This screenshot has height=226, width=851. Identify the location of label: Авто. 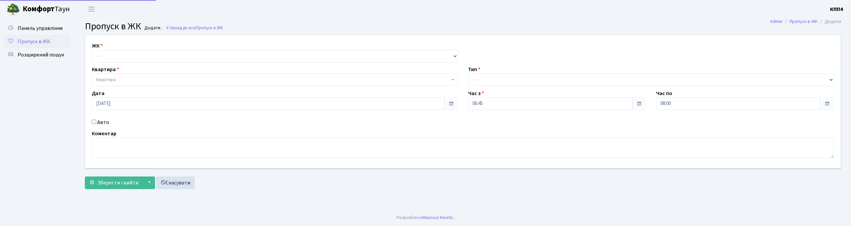
(103, 122).